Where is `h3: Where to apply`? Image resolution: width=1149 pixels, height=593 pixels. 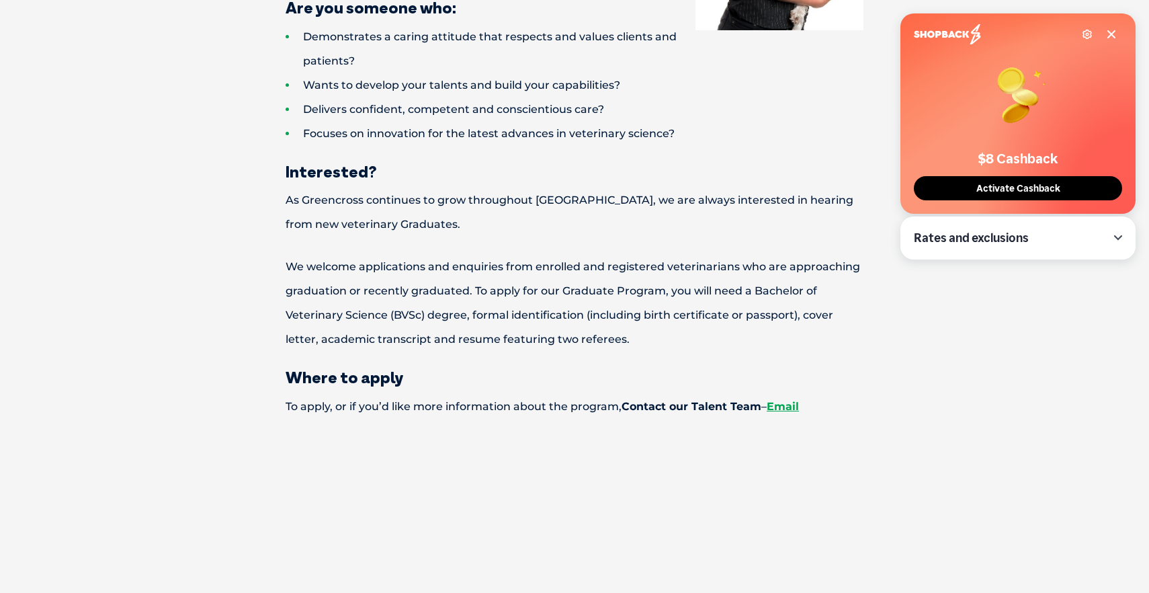 h3: Where to apply is located at coordinates (574, 377).